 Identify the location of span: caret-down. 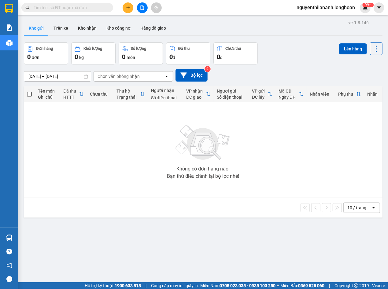
(379, 8).